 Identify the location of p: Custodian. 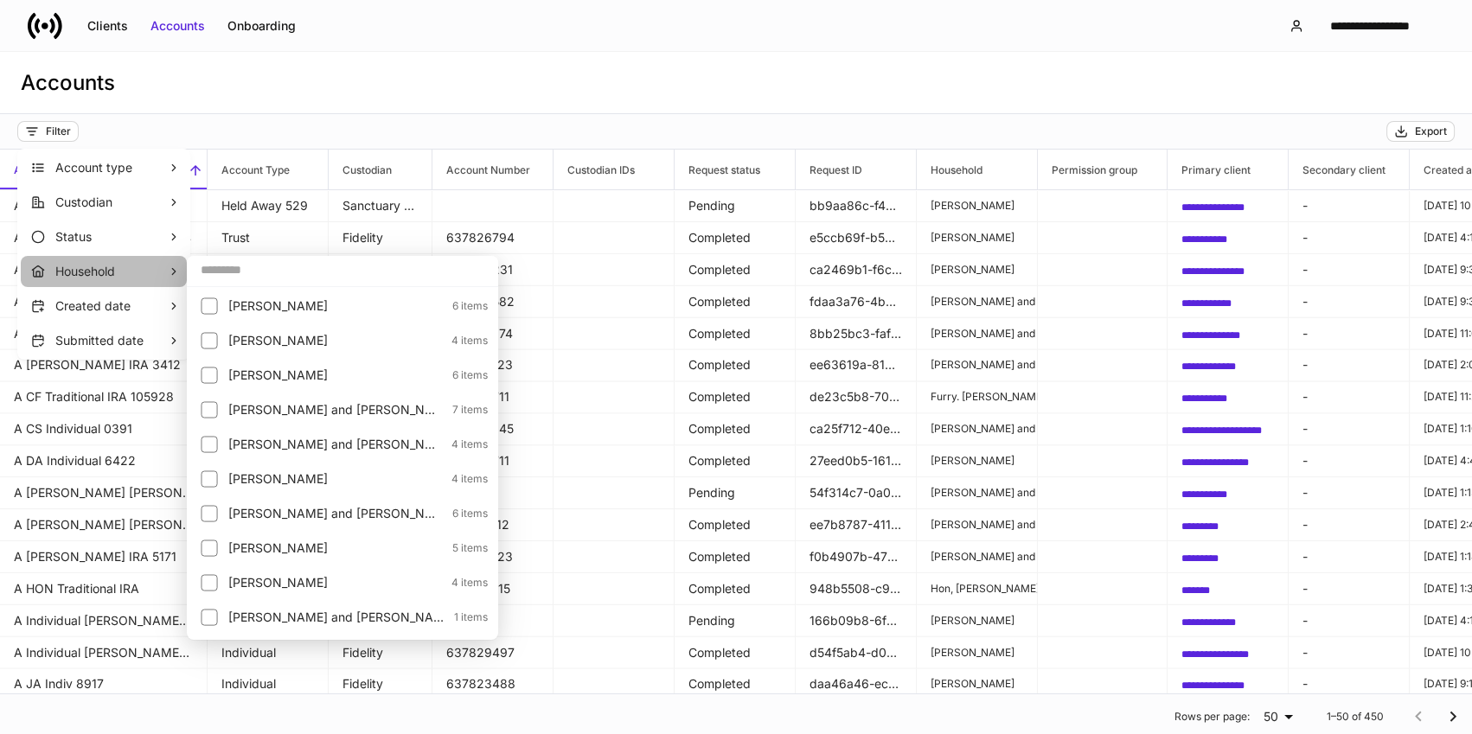
(112, 202).